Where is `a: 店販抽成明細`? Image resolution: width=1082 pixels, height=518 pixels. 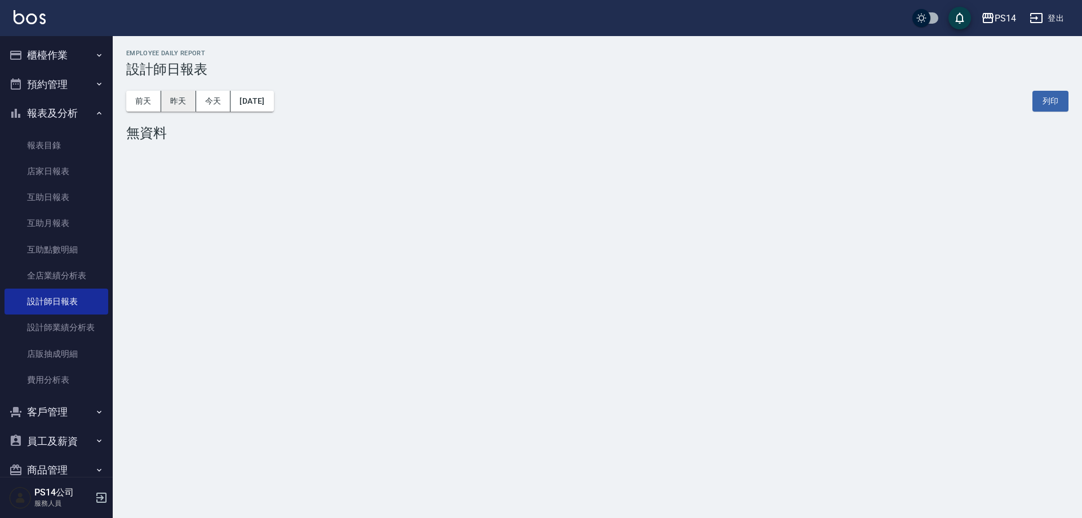
a: 店販抽成明細 is located at coordinates (56, 354).